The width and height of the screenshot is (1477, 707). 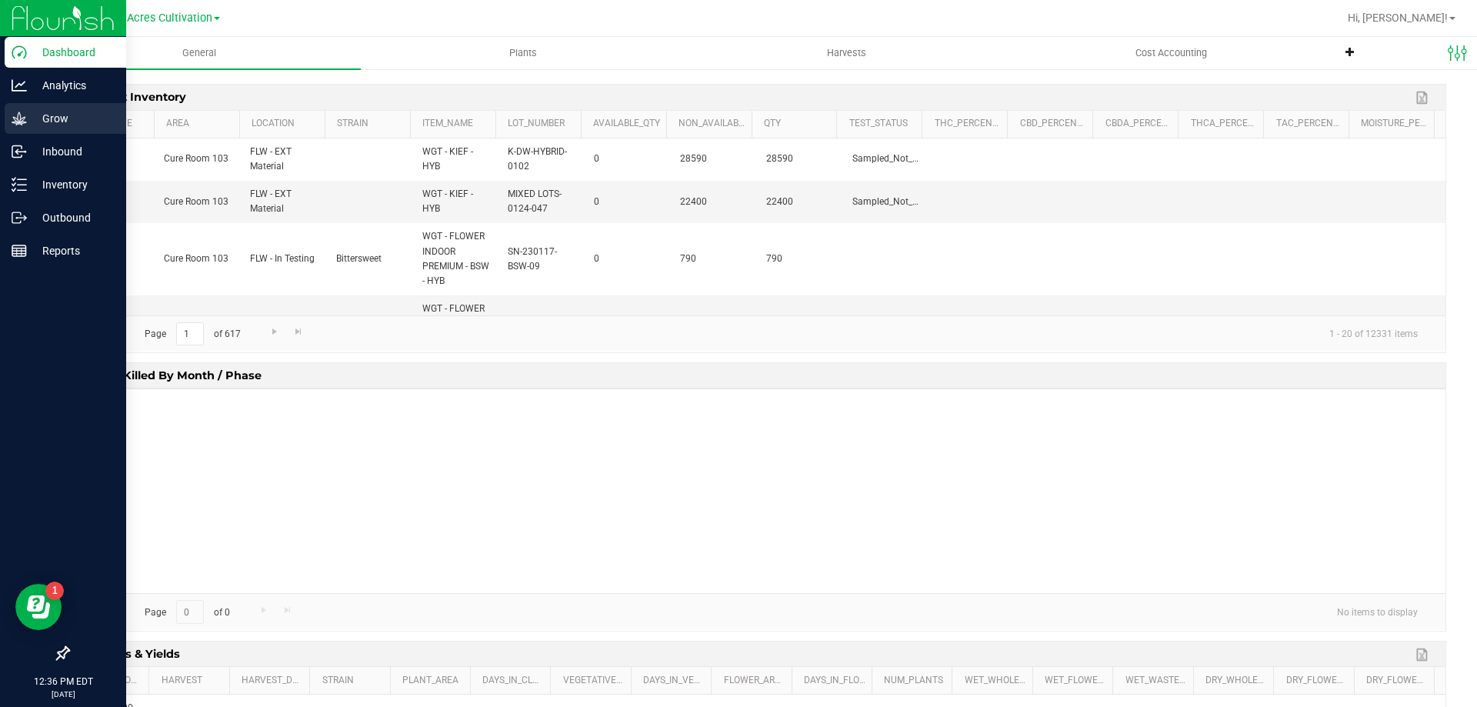 What do you see at coordinates (285, 124) in the screenshot?
I see `a: Location` at bounding box center [285, 124].